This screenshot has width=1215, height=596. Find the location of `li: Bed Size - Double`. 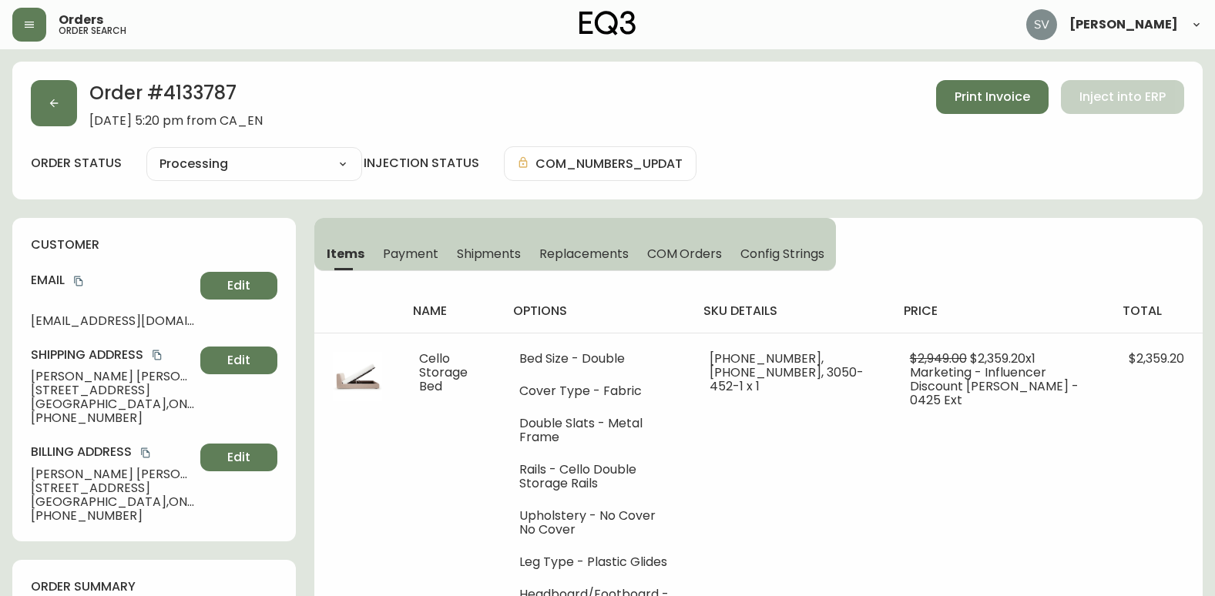

li: Bed Size - Double is located at coordinates (596, 359).